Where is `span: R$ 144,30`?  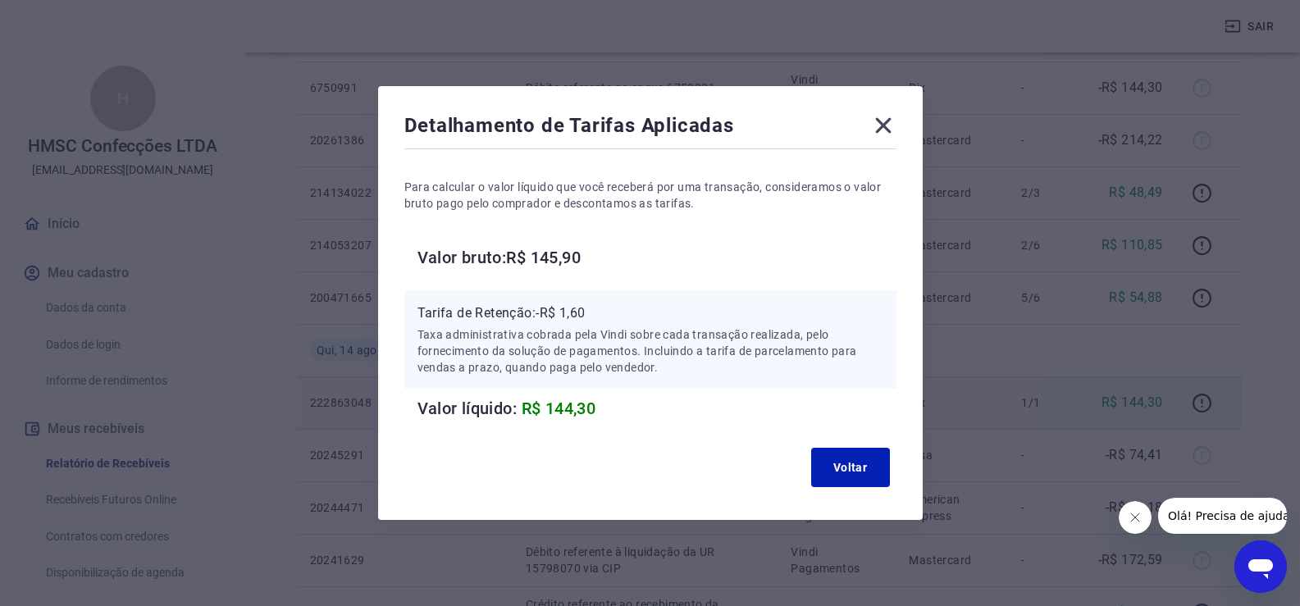 span: R$ 144,30 is located at coordinates (559, 409).